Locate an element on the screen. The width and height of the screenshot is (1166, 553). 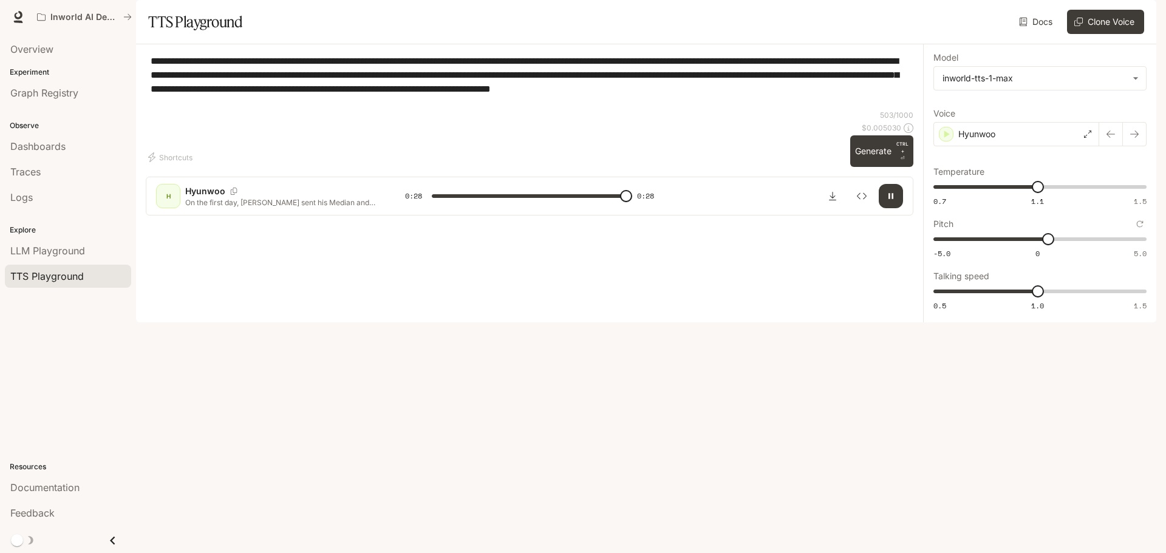
p: Temperature is located at coordinates (959, 172).